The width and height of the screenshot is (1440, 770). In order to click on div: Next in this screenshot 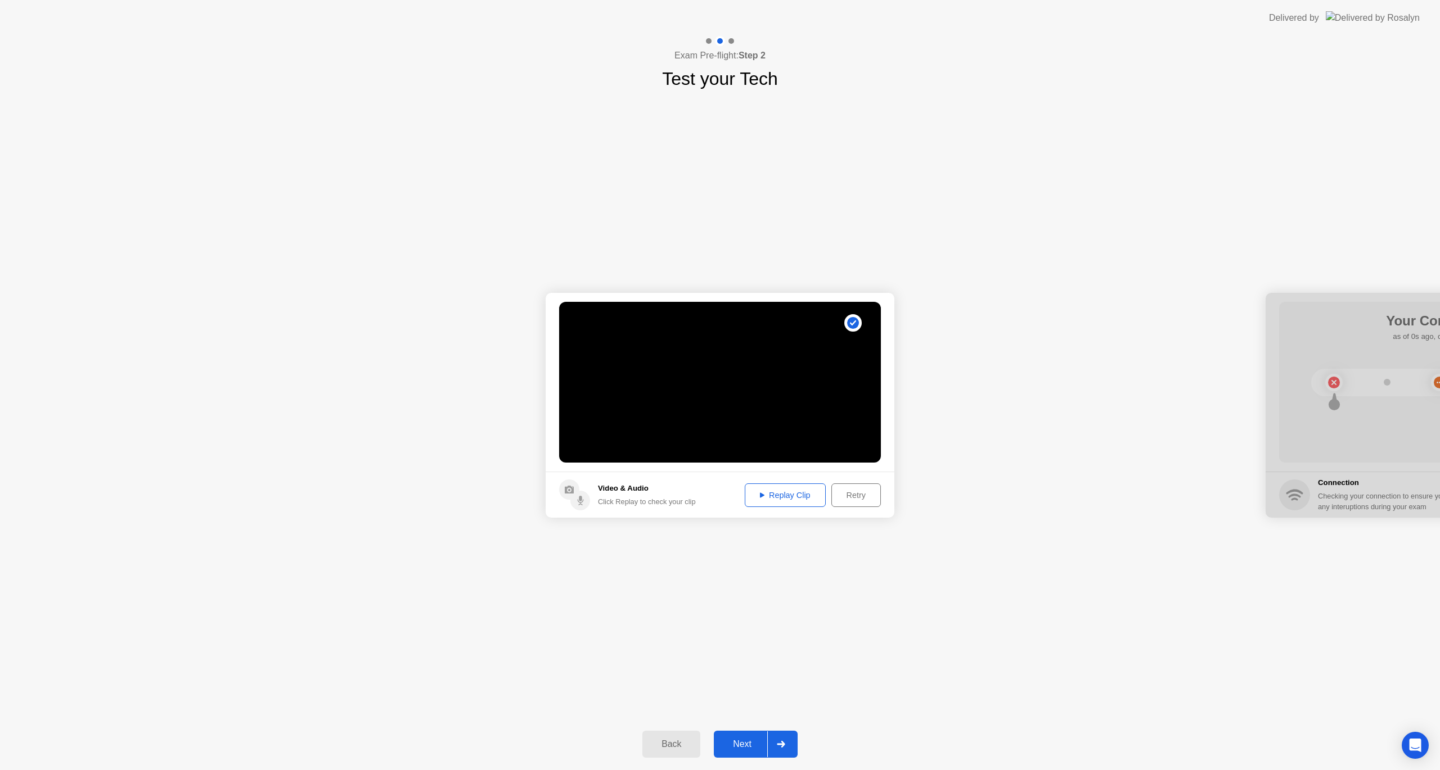, I will do `click(742, 745)`.